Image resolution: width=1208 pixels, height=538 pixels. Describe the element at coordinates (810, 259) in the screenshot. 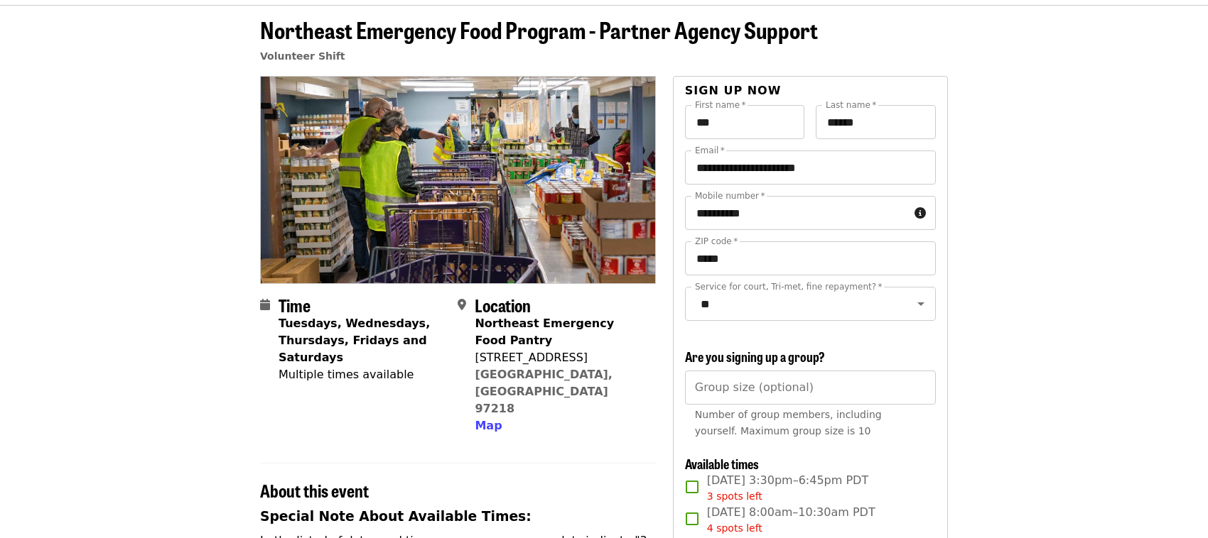

I see `input: ZIP code` at that location.